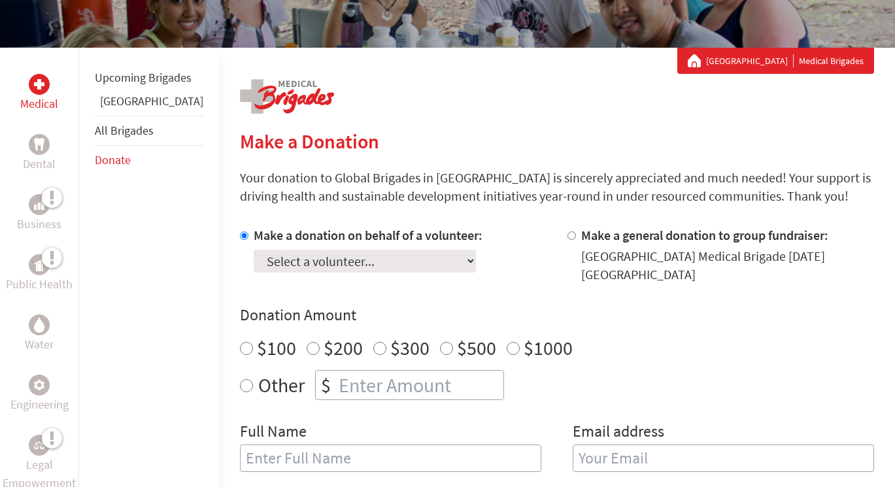  What do you see at coordinates (281, 385) in the screenshot?
I see `label: Other` at bounding box center [281, 385].